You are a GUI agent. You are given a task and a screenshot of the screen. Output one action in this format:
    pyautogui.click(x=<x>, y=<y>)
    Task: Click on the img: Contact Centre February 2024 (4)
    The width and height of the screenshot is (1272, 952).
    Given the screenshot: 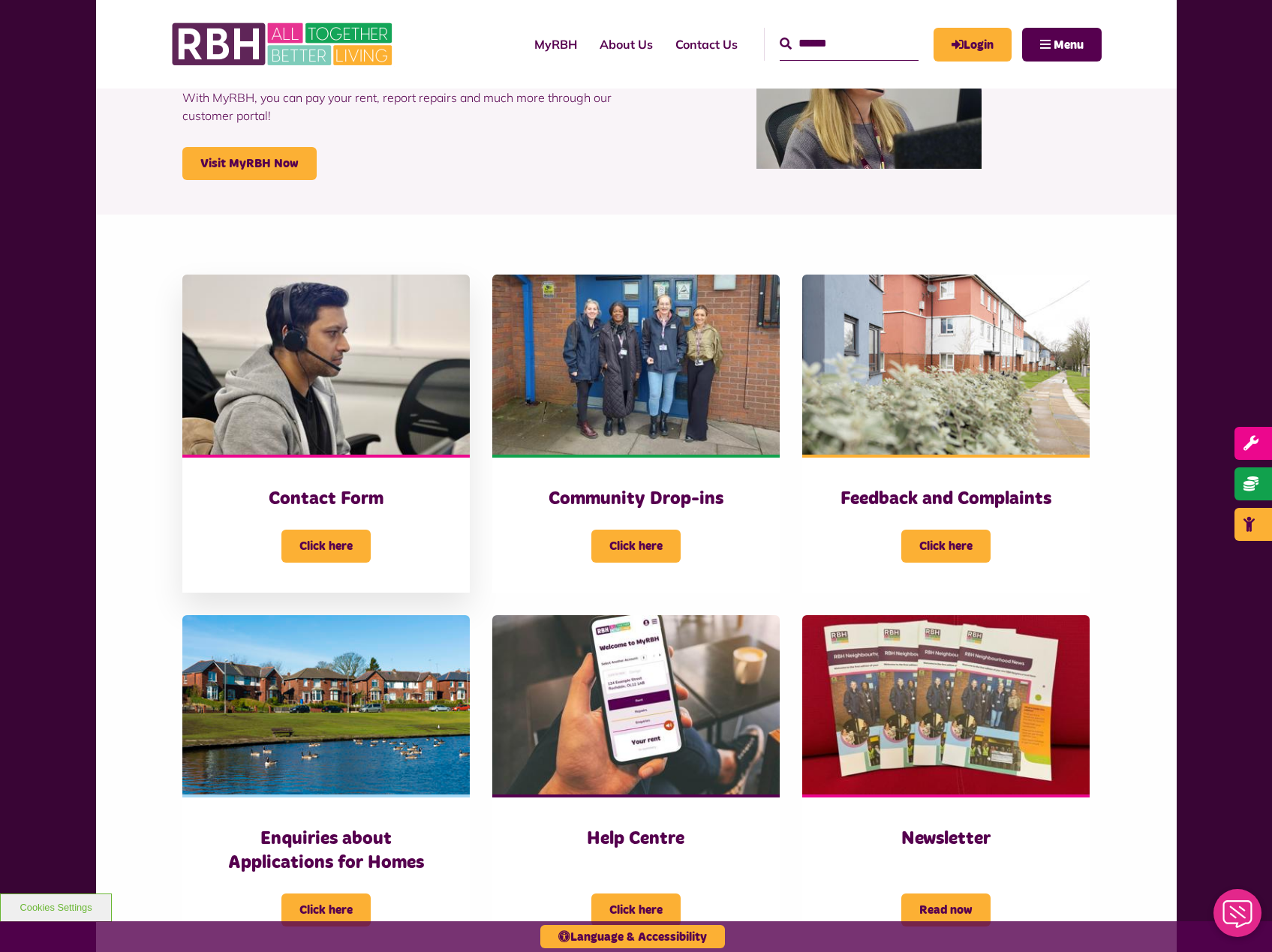 What is the action you would take?
    pyautogui.click(x=325, y=364)
    